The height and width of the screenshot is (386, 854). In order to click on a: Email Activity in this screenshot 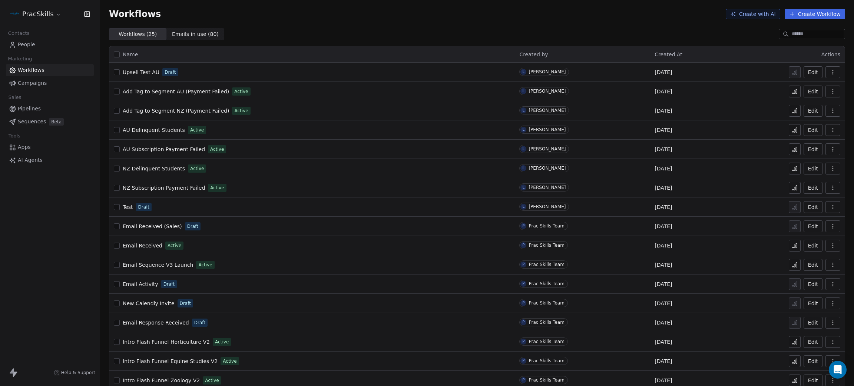, I will do `click(140, 284)`.